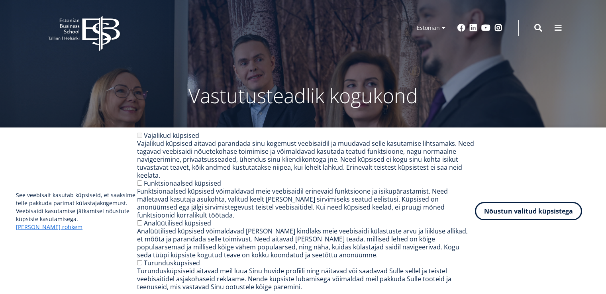 The image size is (606, 294). What do you see at coordinates (499, 28) in the screenshot?
I see `a: Instagram` at bounding box center [499, 28].